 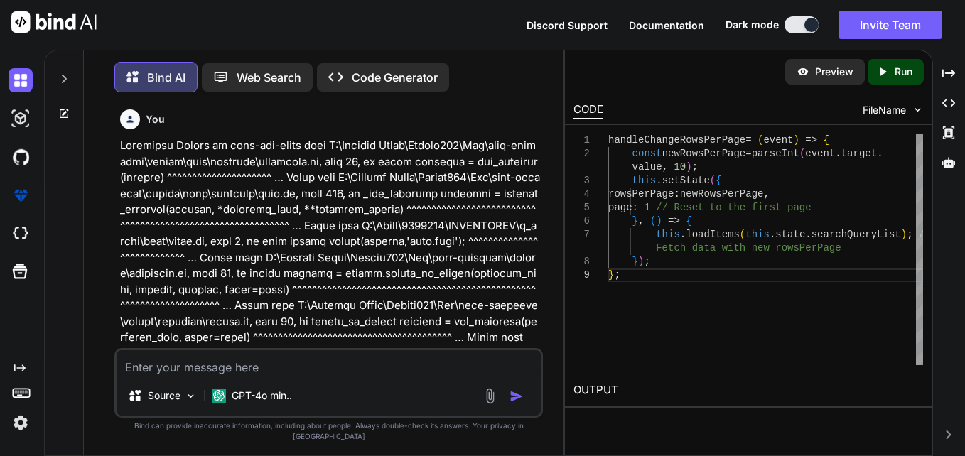 I want to click on img: Bind AI, so click(x=54, y=22).